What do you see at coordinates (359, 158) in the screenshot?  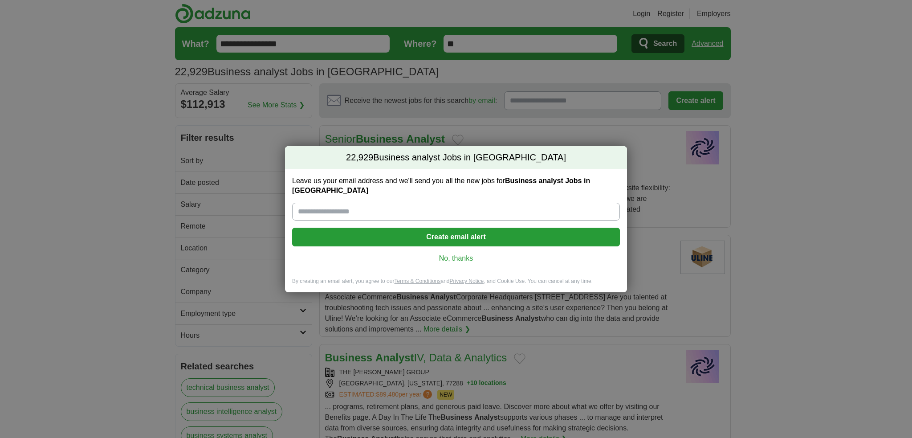 I see `span: 22,929` at bounding box center [359, 158].